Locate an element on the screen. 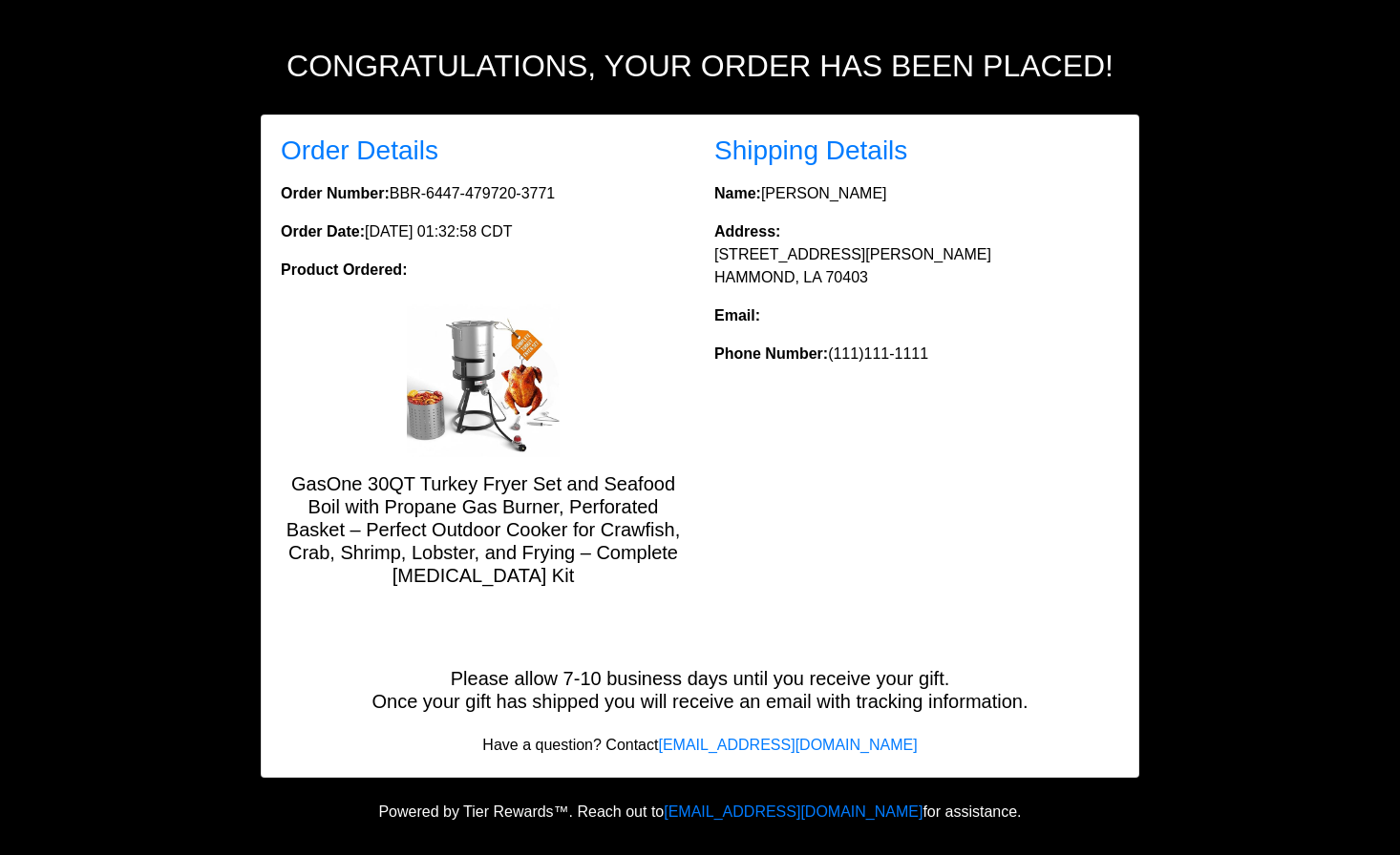 The image size is (1400, 855). strong: Address: is located at coordinates (747, 231).